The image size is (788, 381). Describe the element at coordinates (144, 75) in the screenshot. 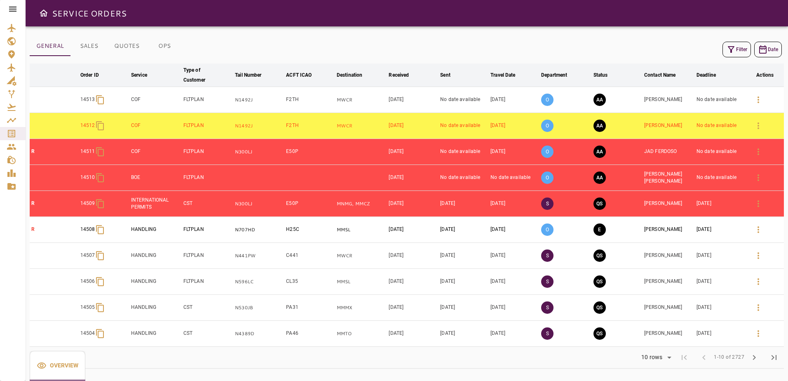

I see `span: Service` at that location.